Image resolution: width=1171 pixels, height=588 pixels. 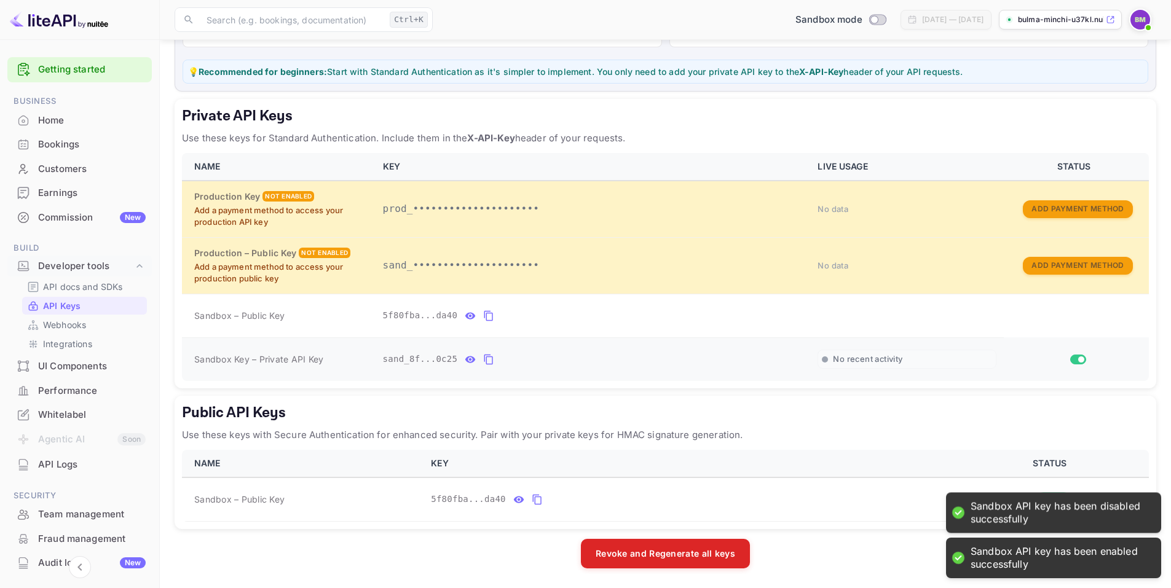 What do you see at coordinates (79, 464) in the screenshot?
I see `a: API Logs` at bounding box center [79, 464].